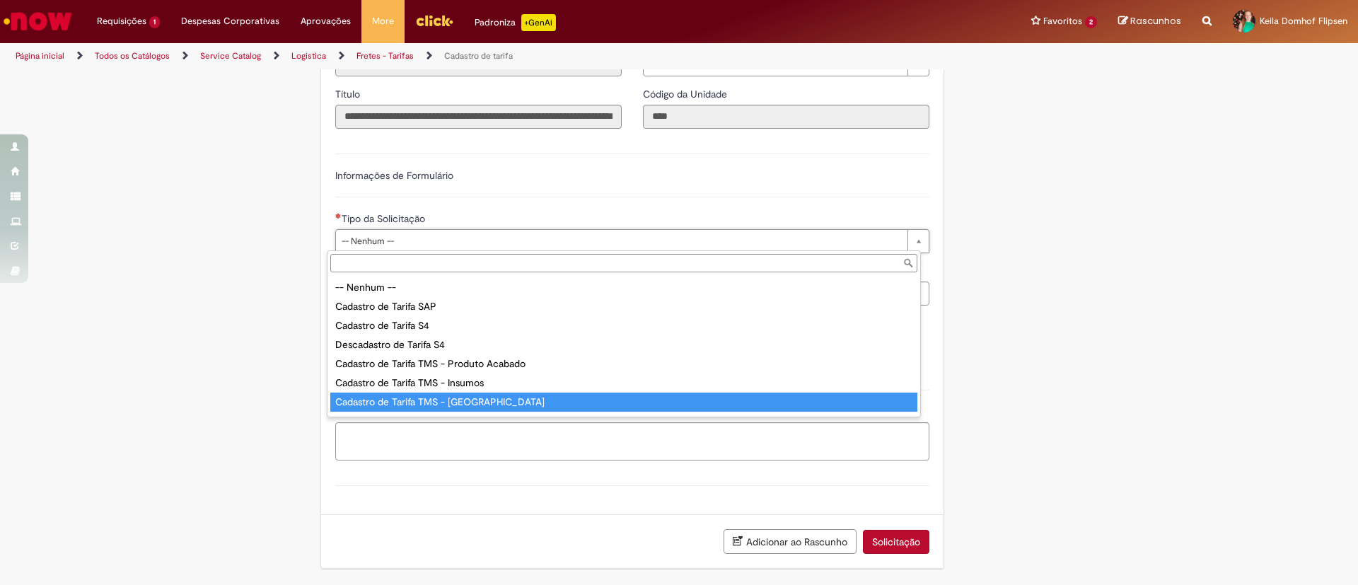  What do you see at coordinates (624, 325) in the screenshot?
I see `div: Cadastro de Tarifa S4` at bounding box center [624, 325].